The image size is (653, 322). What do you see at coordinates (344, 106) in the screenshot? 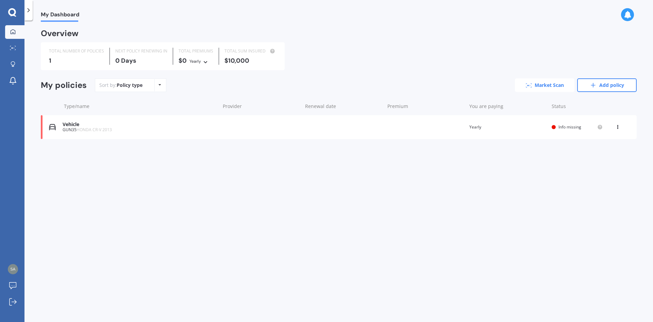
I see `div: Renewal date` at bounding box center [344, 106].